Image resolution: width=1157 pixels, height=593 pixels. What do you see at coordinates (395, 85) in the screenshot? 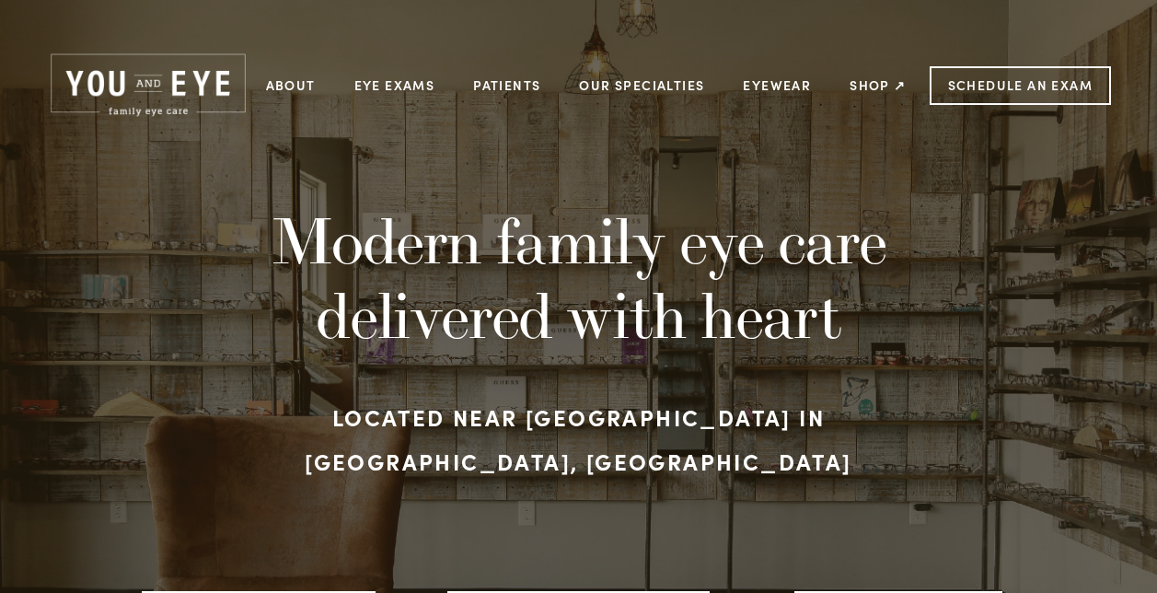
I see `a: Eye Exams` at bounding box center [395, 85].